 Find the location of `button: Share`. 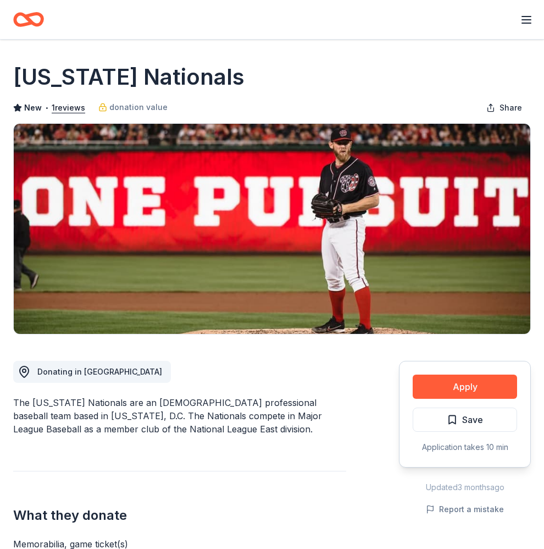

button: Share is located at coordinates (504, 108).